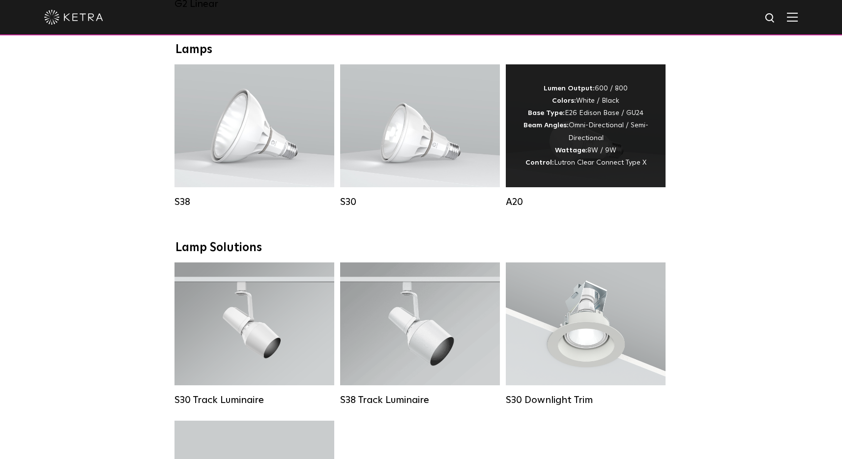 Image resolution: width=842 pixels, height=459 pixels. I want to click on div: S30 Downlight Trim, so click(585, 400).